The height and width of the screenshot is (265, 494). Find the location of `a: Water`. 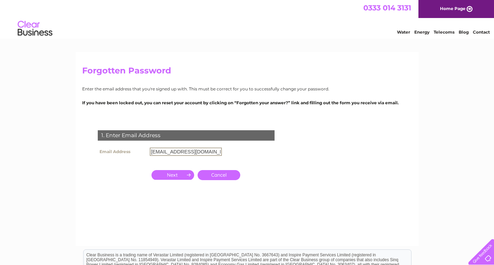

a: Water is located at coordinates (403, 32).